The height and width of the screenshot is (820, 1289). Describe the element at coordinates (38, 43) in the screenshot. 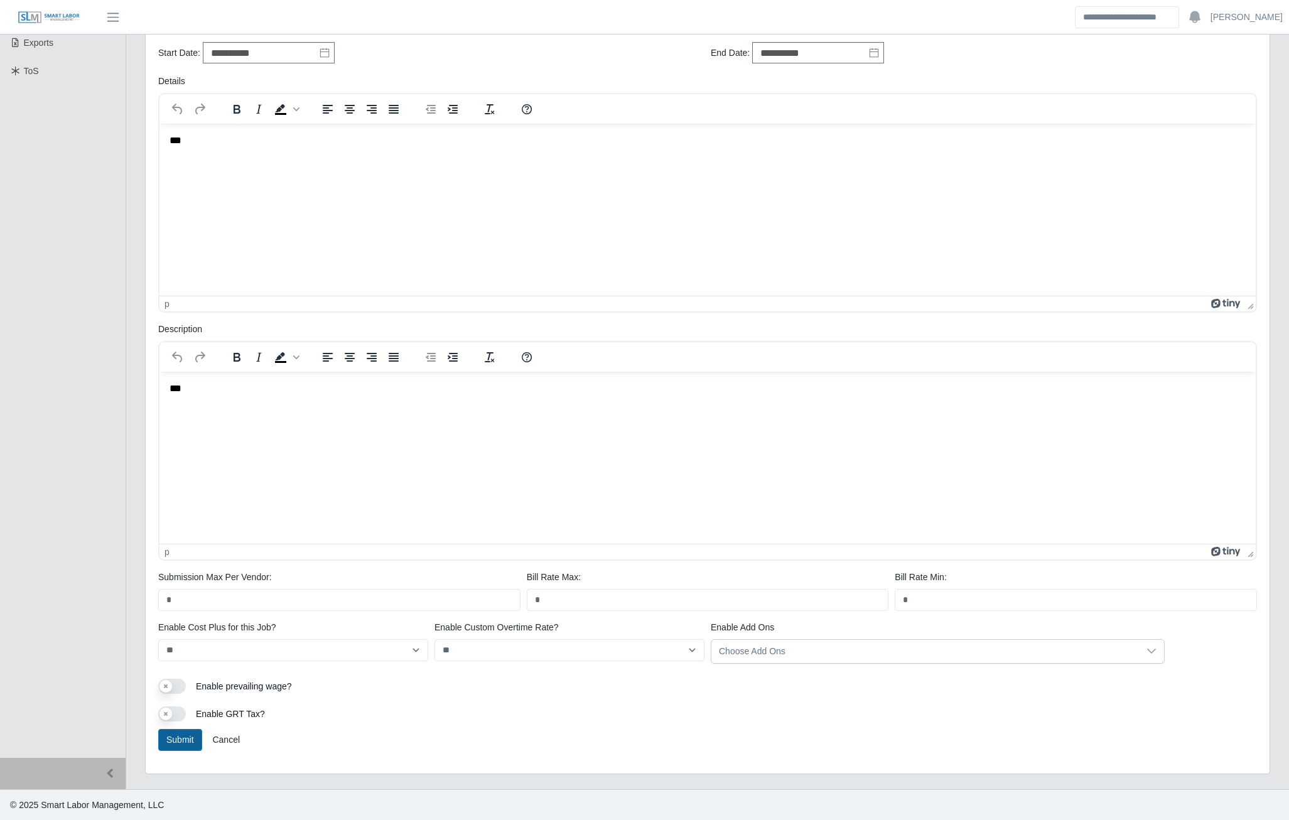

I see `span: Exports` at that location.